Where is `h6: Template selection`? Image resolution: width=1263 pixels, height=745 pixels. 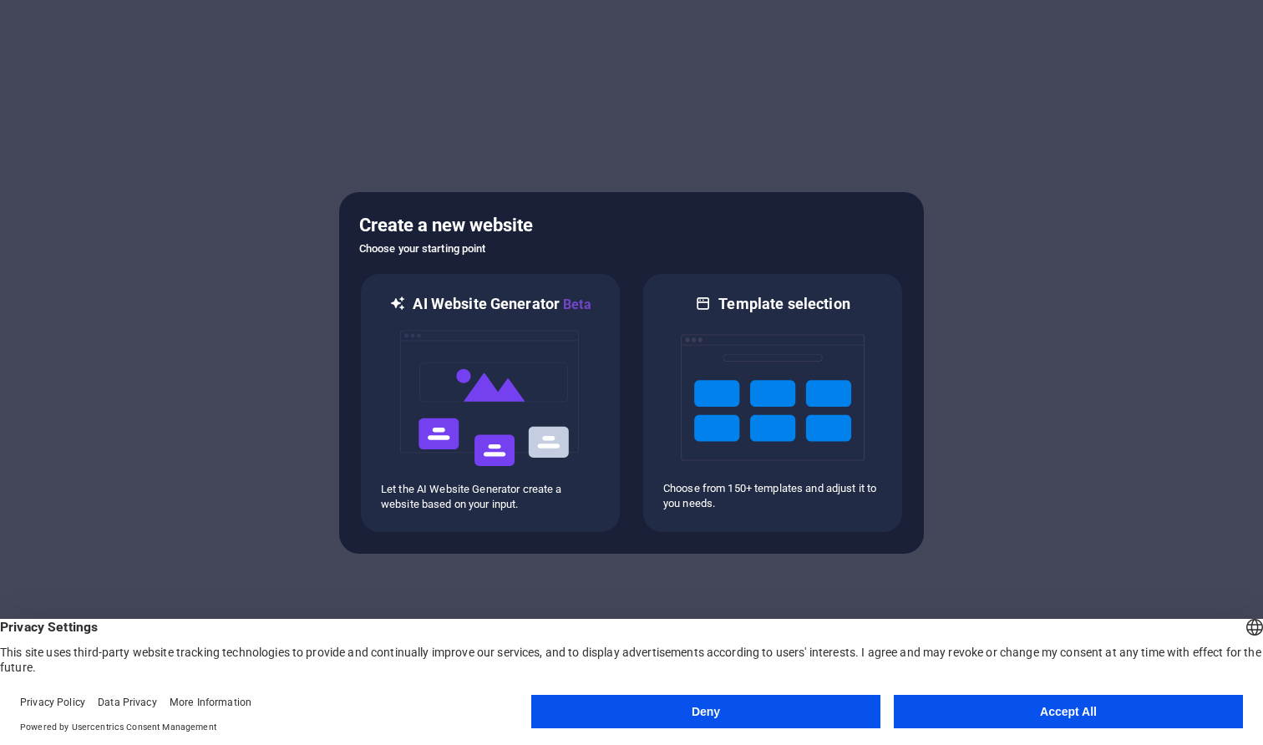 h6: Template selection is located at coordinates (783, 304).